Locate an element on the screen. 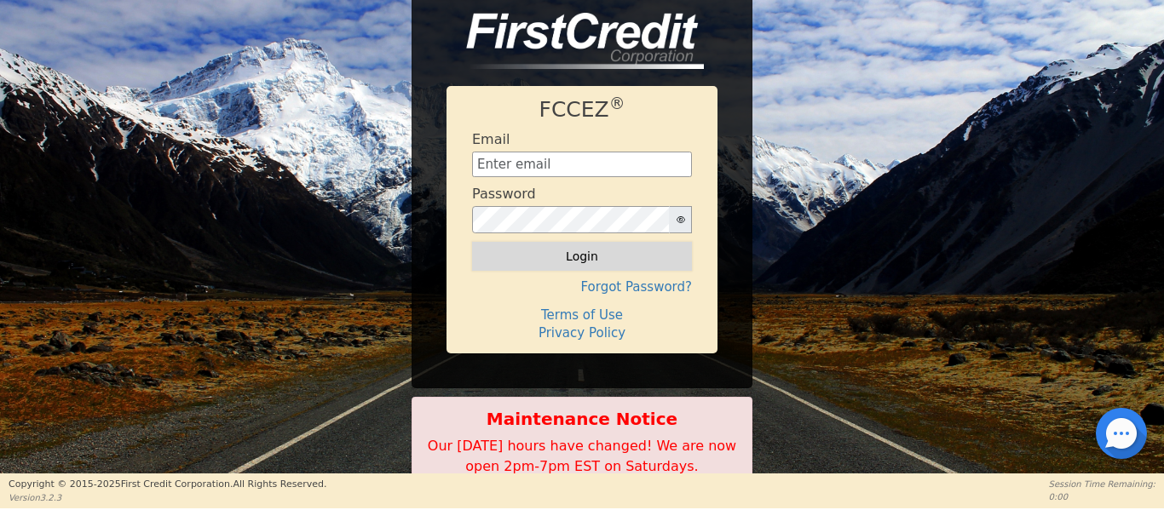  h4: Privacy Policy is located at coordinates (582, 333).